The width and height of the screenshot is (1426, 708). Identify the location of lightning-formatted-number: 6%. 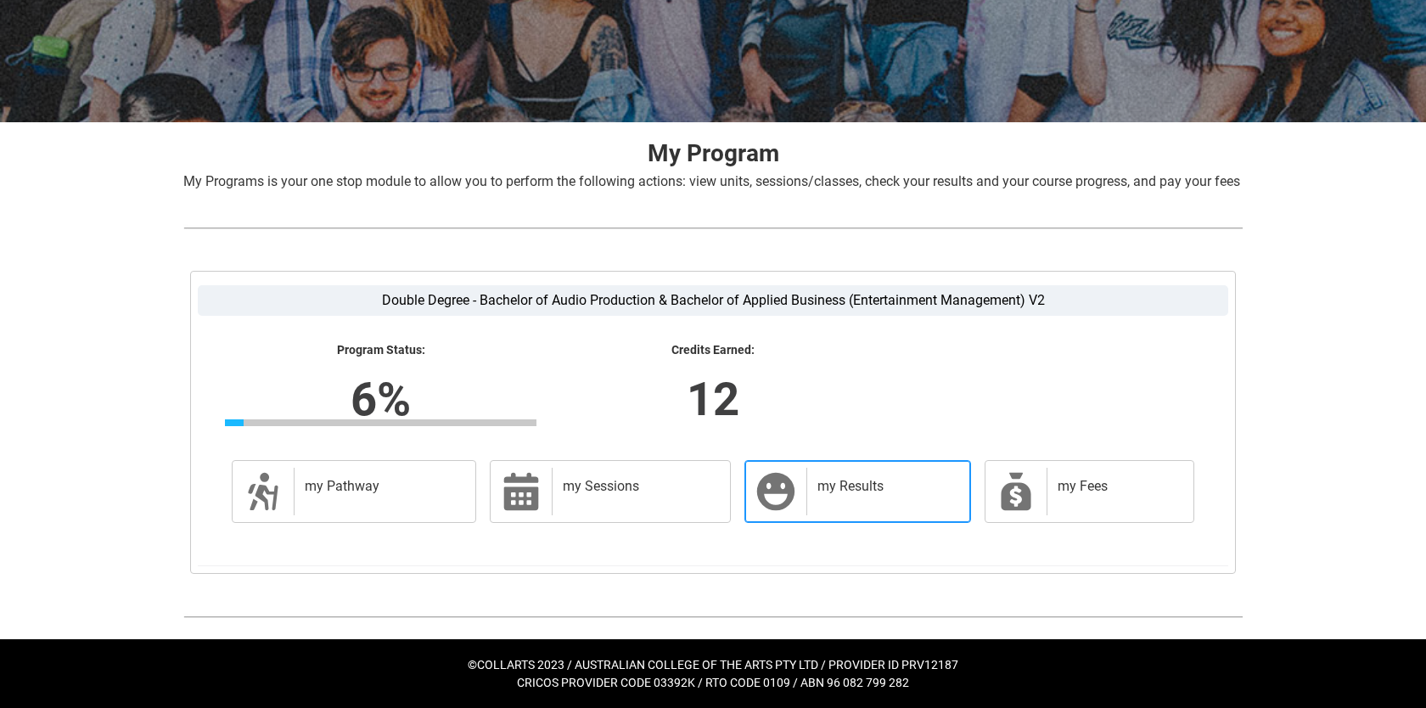
(380, 399).